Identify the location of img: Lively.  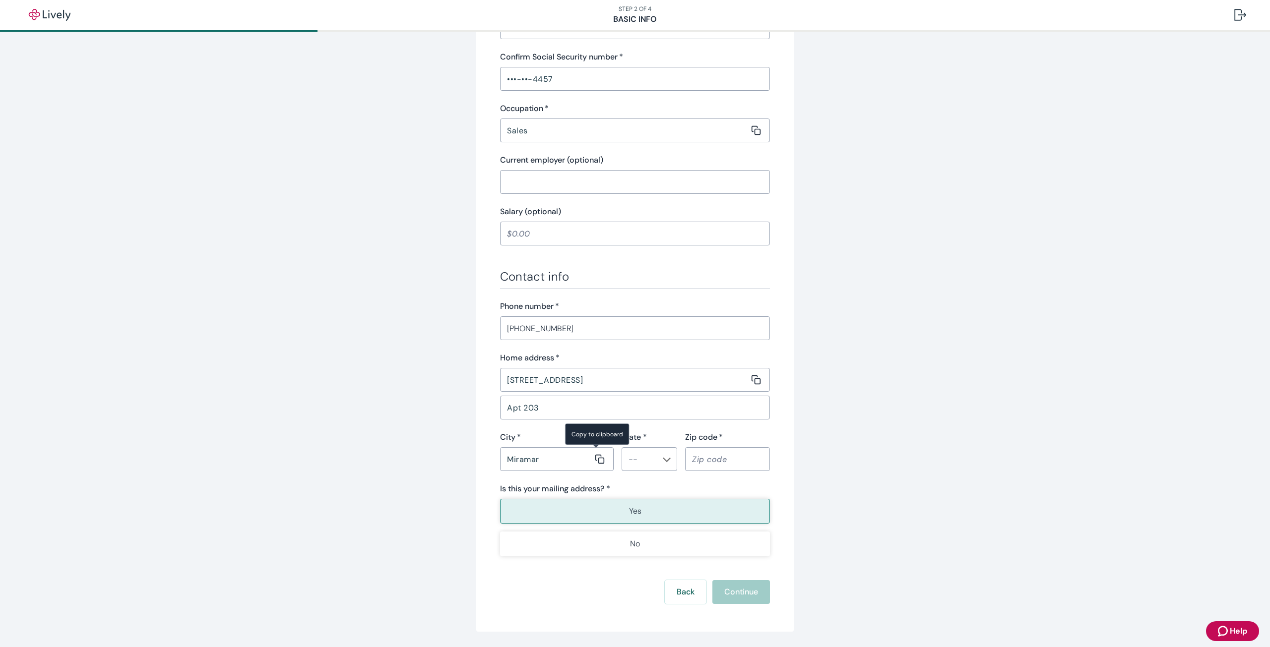
(50, 15).